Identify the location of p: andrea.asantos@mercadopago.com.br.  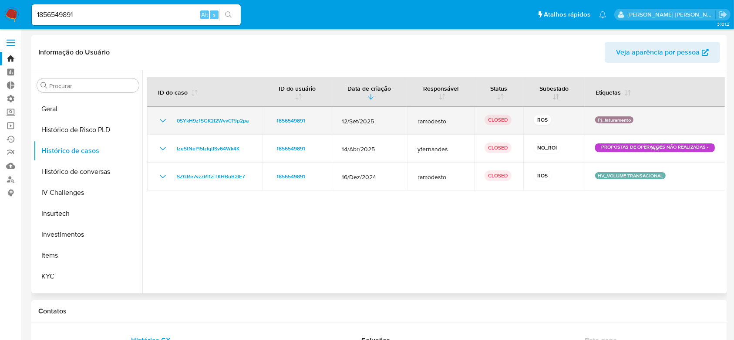
(672, 14).